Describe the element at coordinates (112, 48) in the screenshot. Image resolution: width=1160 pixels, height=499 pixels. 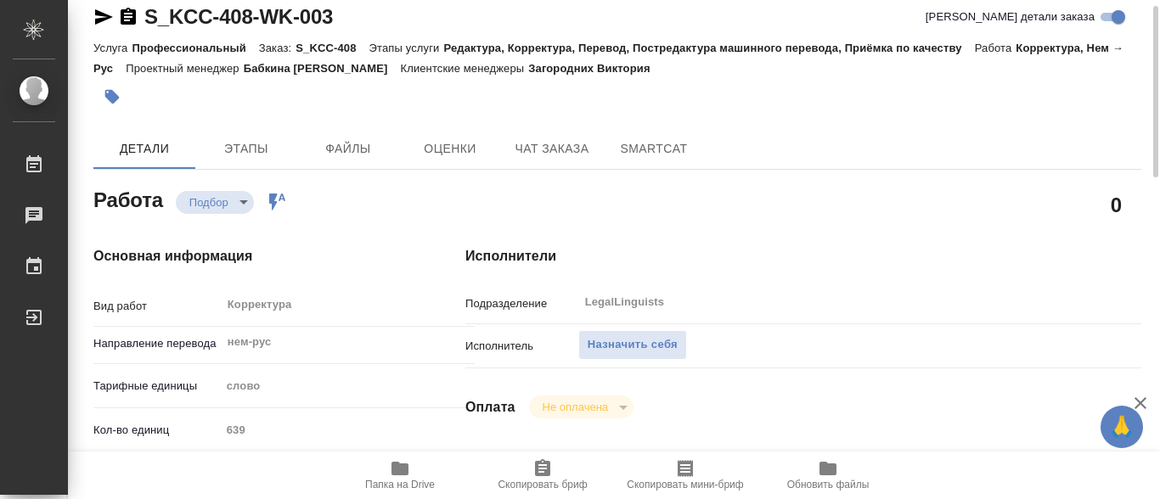
I see `p: Услуга` at that location.